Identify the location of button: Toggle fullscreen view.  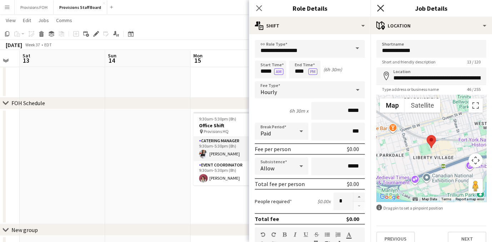
(475, 106).